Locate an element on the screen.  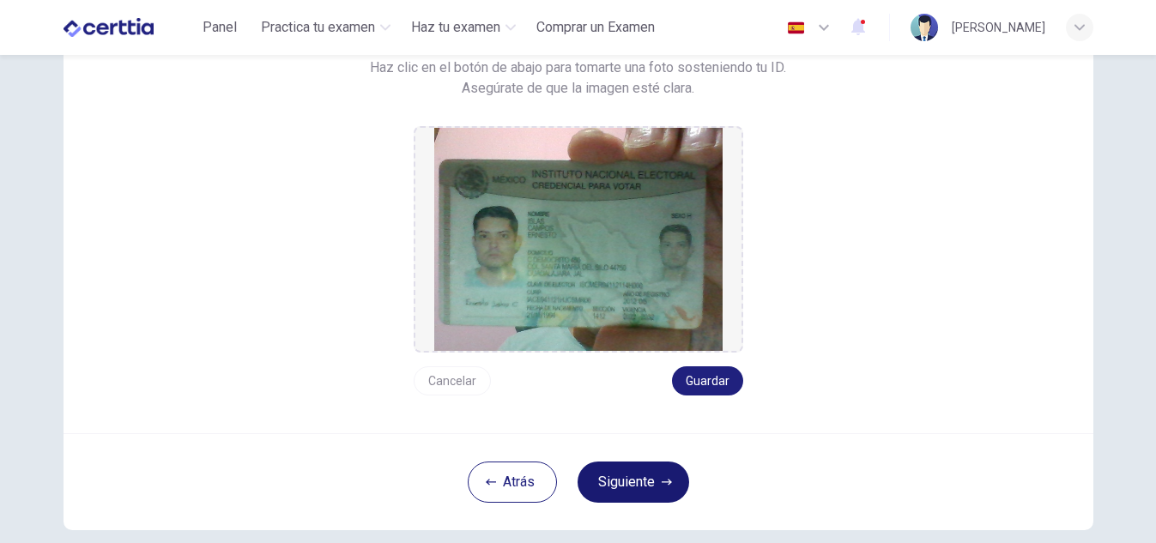
a: Panel is located at coordinates (220, 27).